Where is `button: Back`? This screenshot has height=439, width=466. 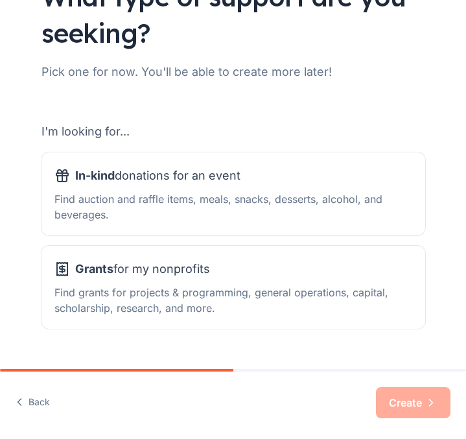
button: Back is located at coordinates (32, 403).